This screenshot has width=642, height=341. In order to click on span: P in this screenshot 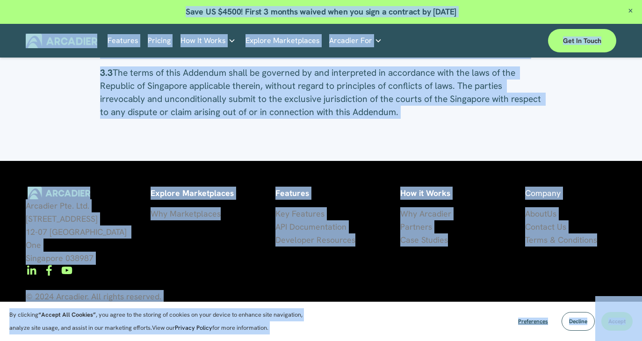, I will do `click(402, 226)`.